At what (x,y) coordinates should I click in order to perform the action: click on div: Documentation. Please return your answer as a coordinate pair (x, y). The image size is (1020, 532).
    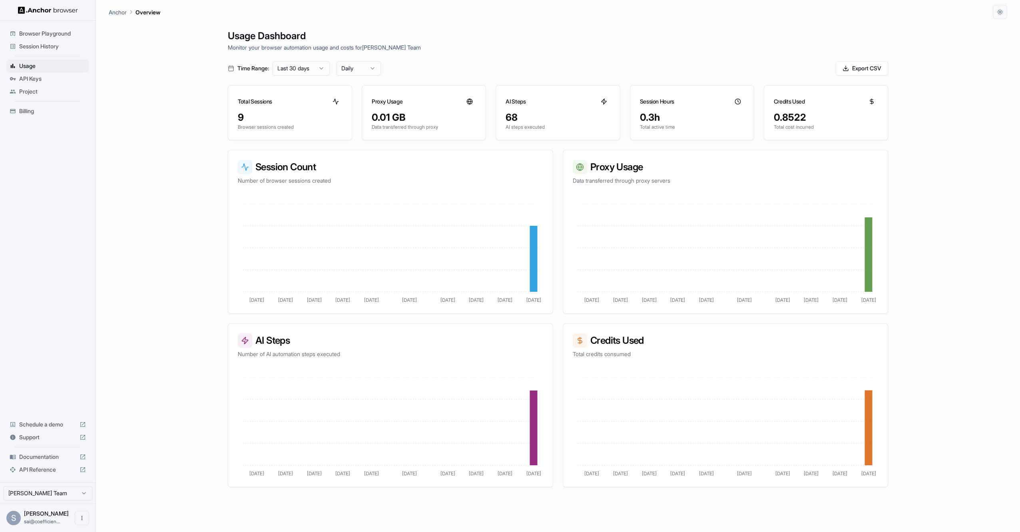
    Looking at the image, I should click on (48, 457).